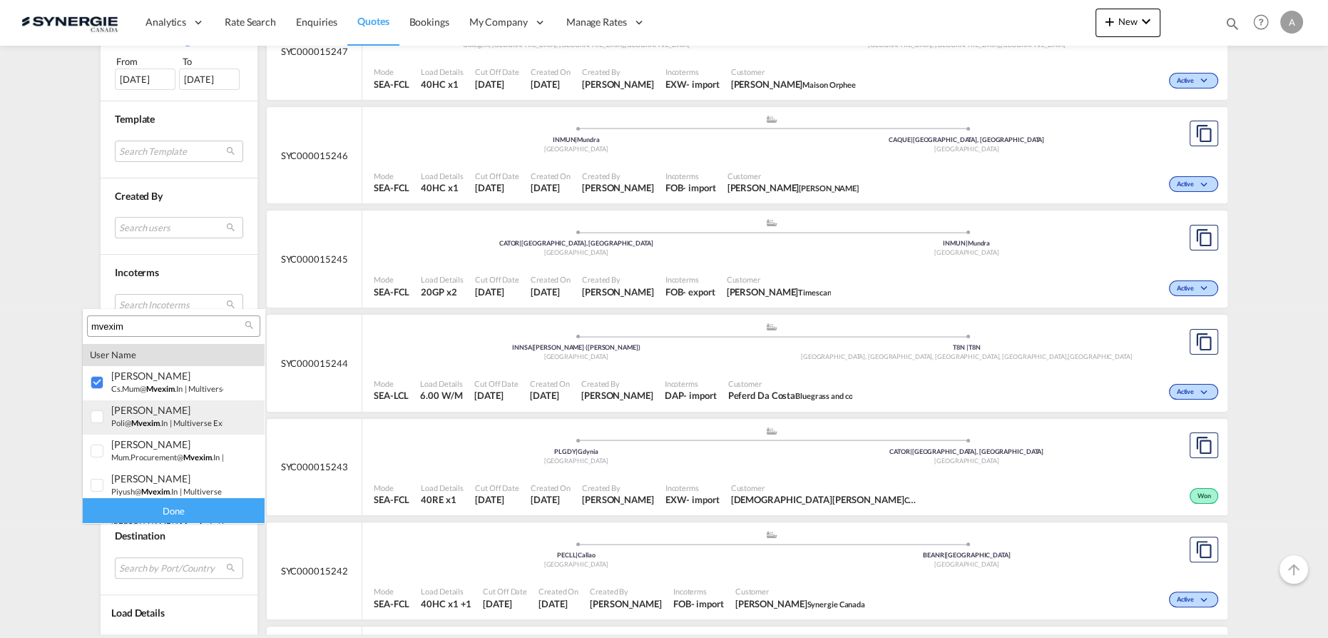  What do you see at coordinates (249, 325) in the screenshot?
I see `md-icon: icon-magnify` at bounding box center [249, 325].